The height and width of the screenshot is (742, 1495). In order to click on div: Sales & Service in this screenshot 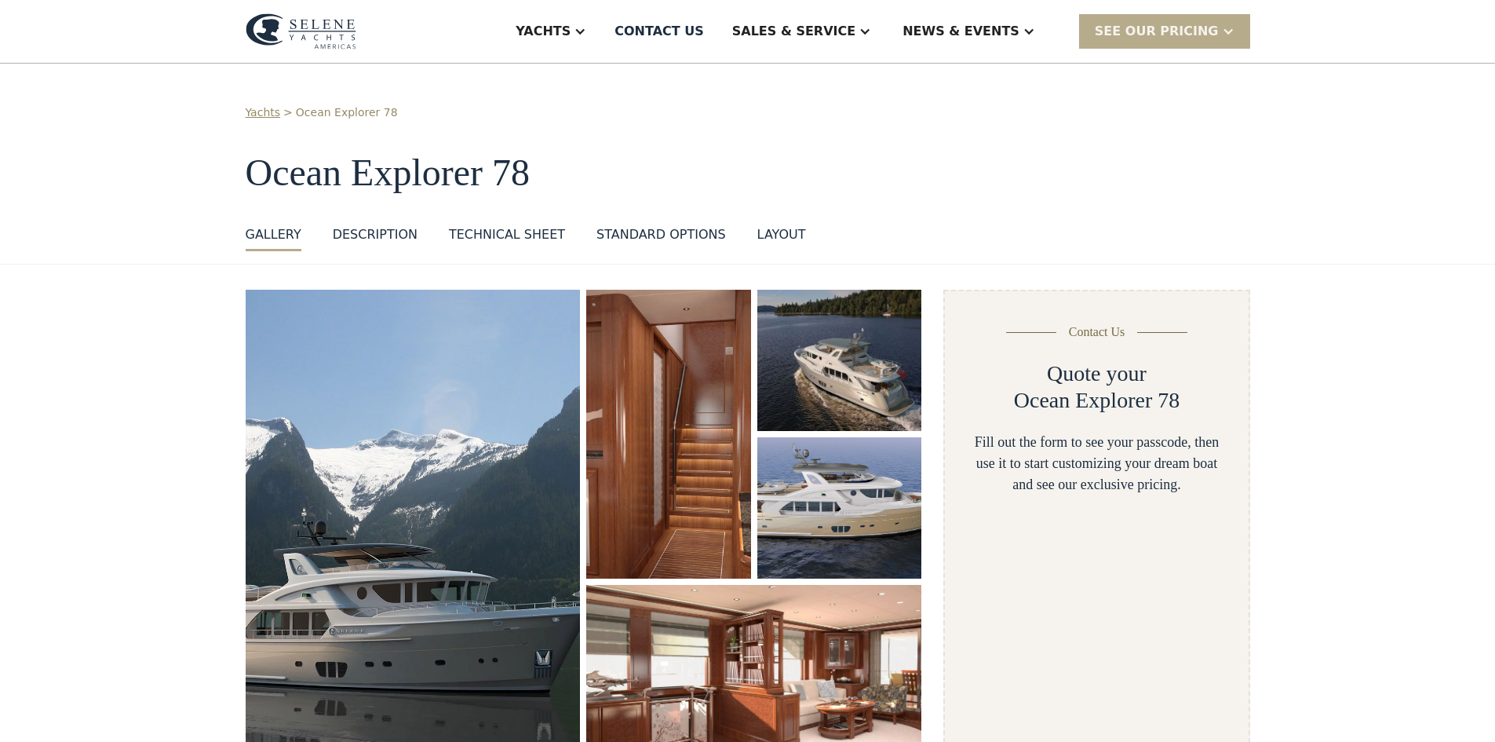, I will do `click(794, 31)`.